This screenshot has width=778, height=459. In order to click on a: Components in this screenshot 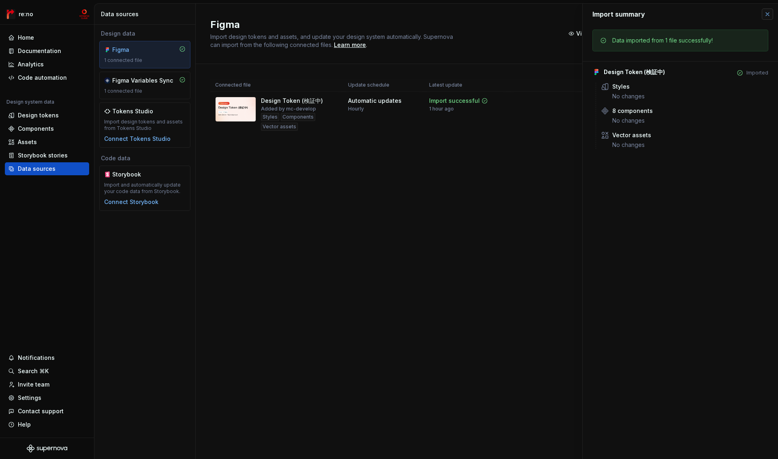, I will do `click(47, 129)`.